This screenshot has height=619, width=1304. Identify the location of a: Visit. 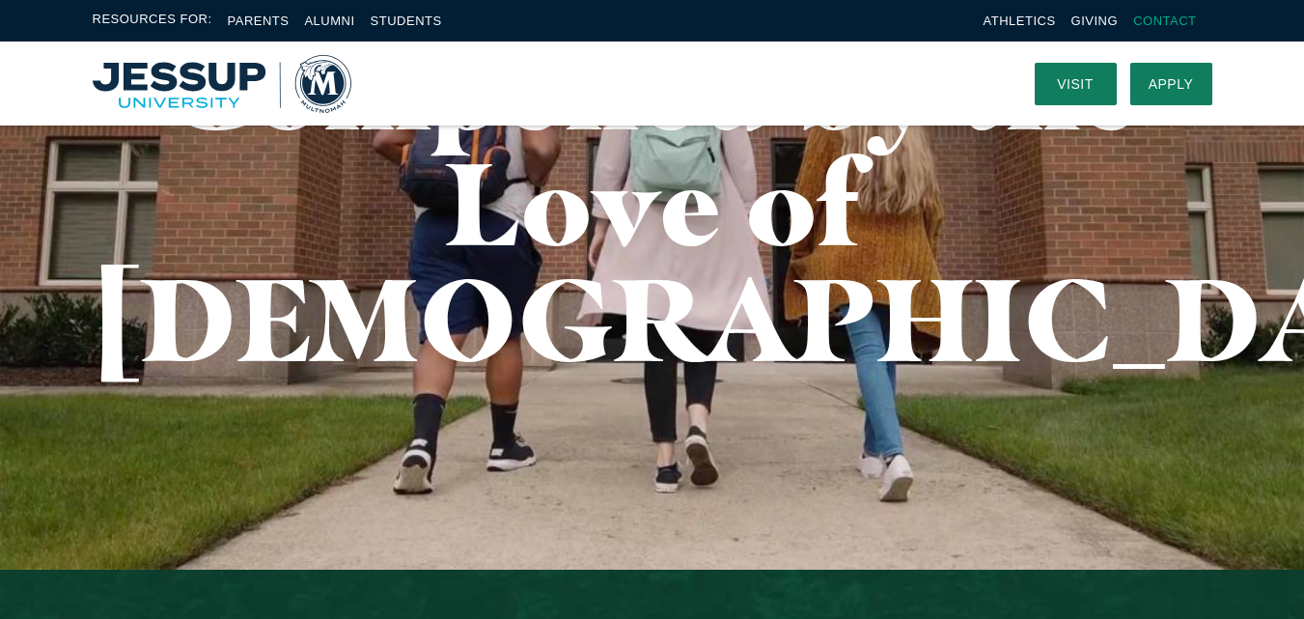
(1075, 84).